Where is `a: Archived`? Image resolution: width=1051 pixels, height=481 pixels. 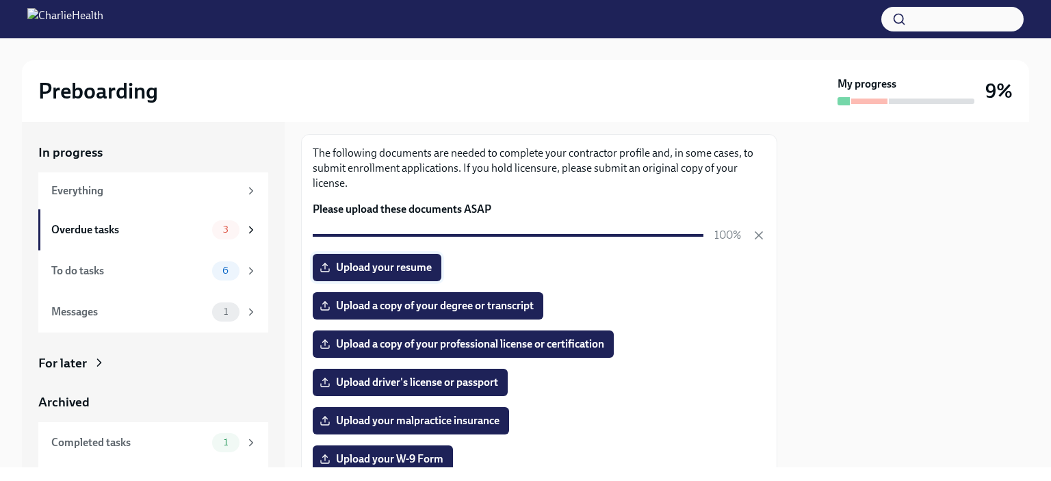 a: Archived is located at coordinates (153, 402).